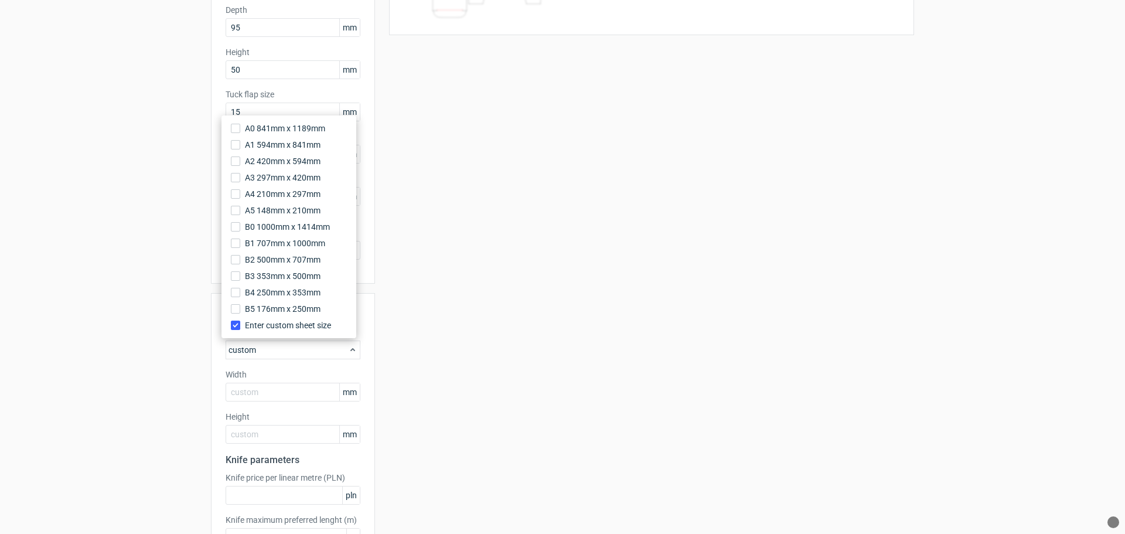  I want to click on h2: Knife parameters, so click(293, 460).